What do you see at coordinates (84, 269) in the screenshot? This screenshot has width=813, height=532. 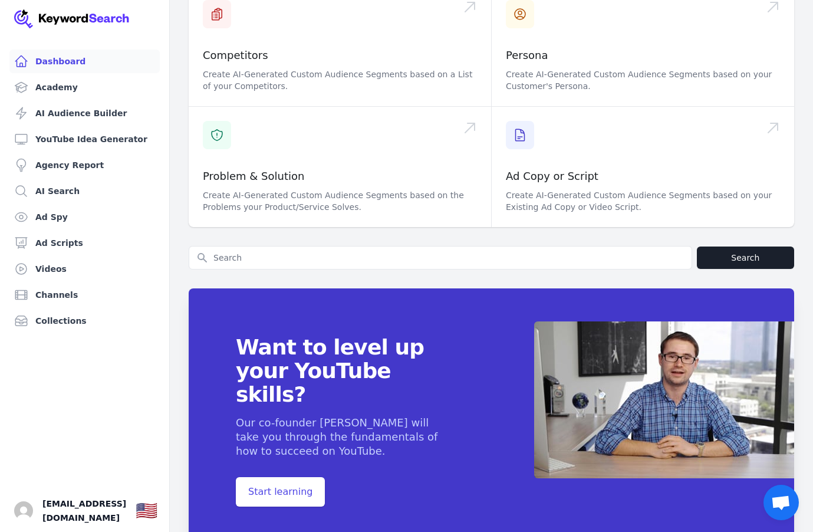 I see `a: Videos` at bounding box center [84, 269].